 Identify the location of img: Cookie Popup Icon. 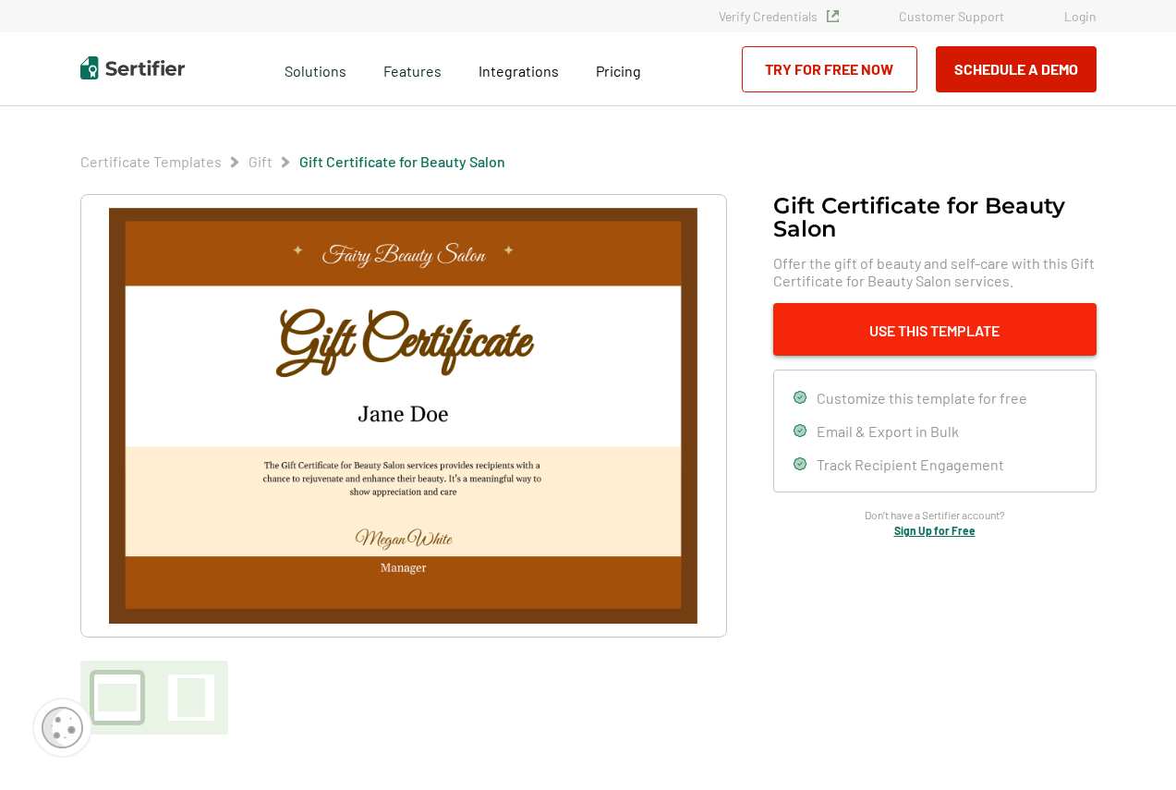
(62, 727).